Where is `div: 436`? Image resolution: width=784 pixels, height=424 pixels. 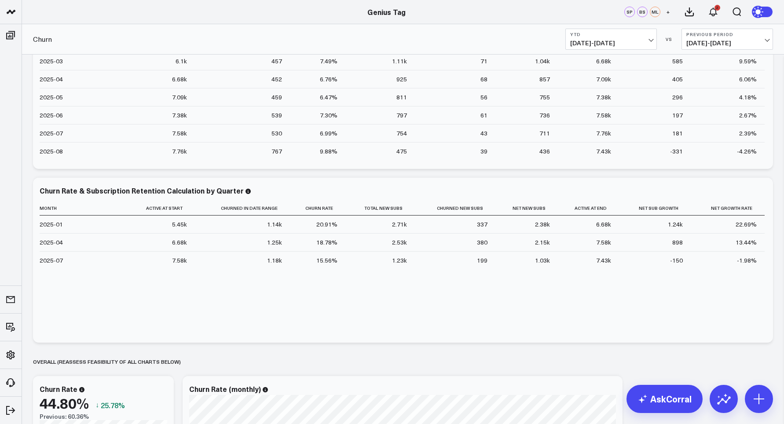 div: 436 is located at coordinates (545, 151).